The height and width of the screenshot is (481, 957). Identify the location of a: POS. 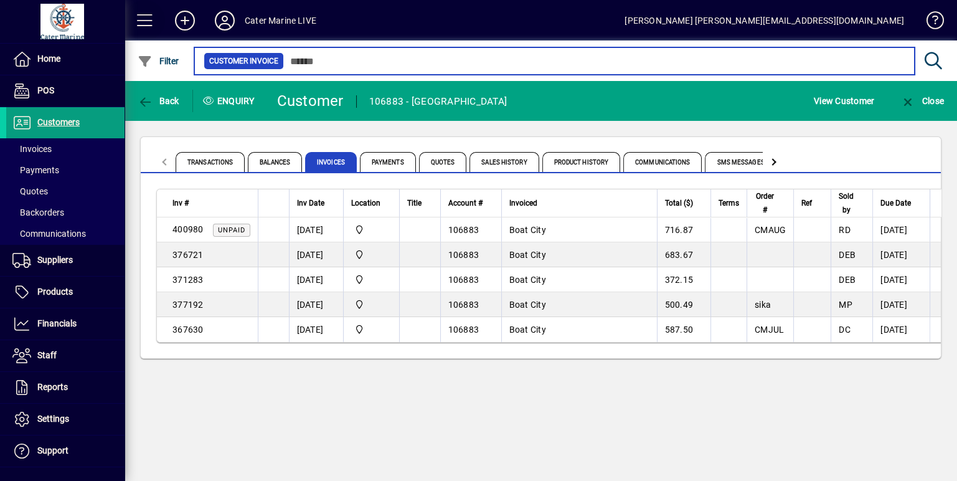
(65, 91).